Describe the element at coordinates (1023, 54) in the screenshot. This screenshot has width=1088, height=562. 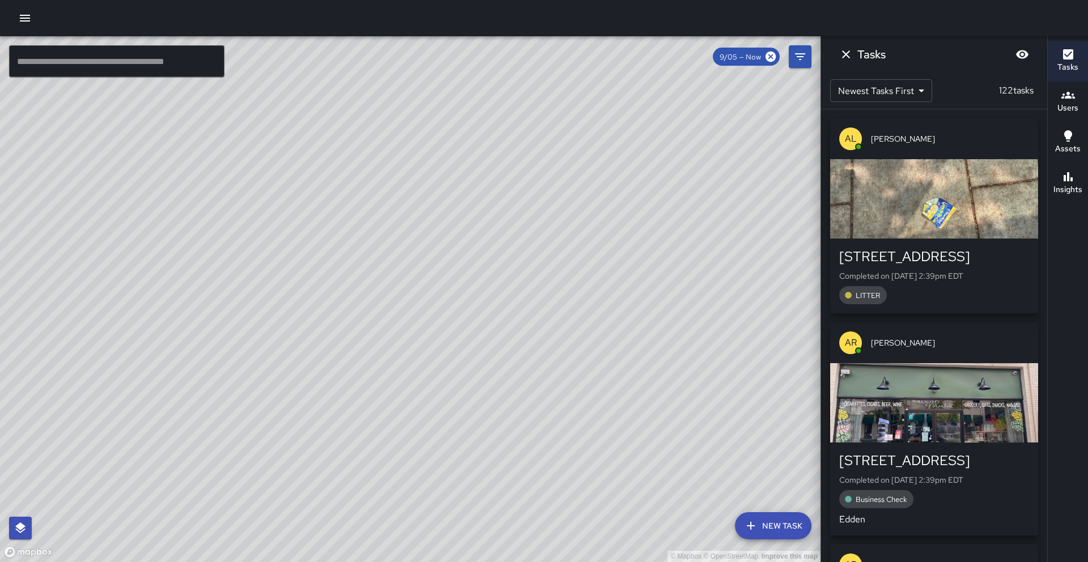
I see `button: Blur` at that location.